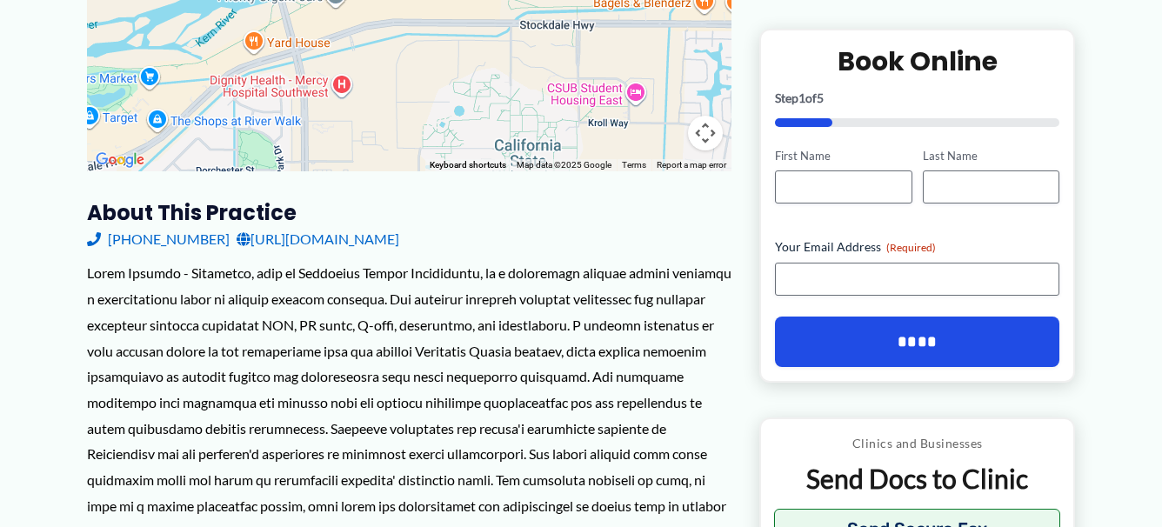 Image resolution: width=1162 pixels, height=527 pixels. What do you see at coordinates (917, 444) in the screenshot?
I see `p: Clinics and Businesses` at bounding box center [917, 444].